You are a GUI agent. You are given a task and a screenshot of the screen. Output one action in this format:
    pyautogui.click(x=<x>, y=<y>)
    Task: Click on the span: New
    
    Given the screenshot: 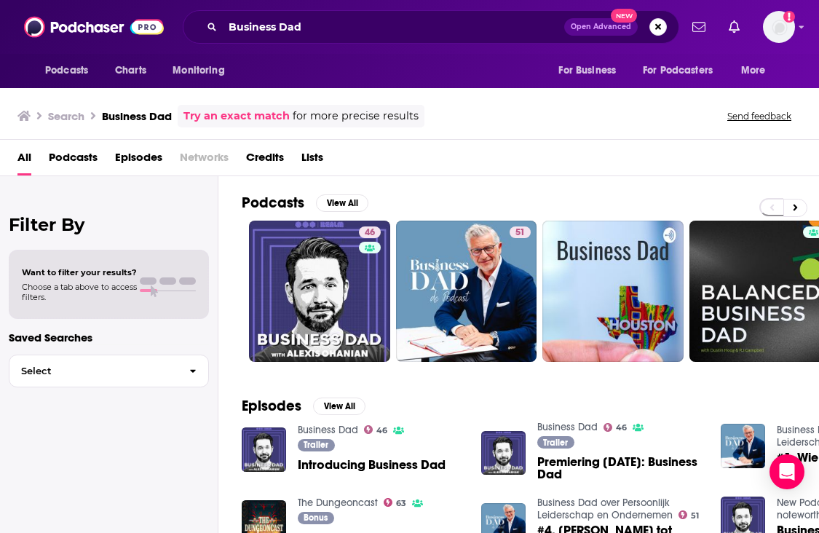 What is the action you would take?
    pyautogui.click(x=624, y=15)
    